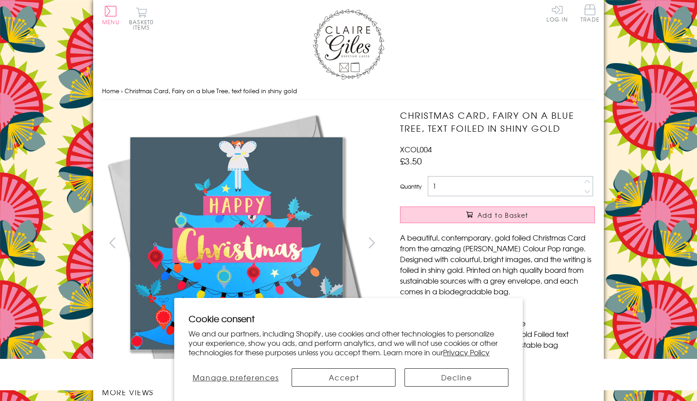 This screenshot has width=697, height=401. Describe the element at coordinates (111, 15) in the screenshot. I see `button: Menu` at that location.